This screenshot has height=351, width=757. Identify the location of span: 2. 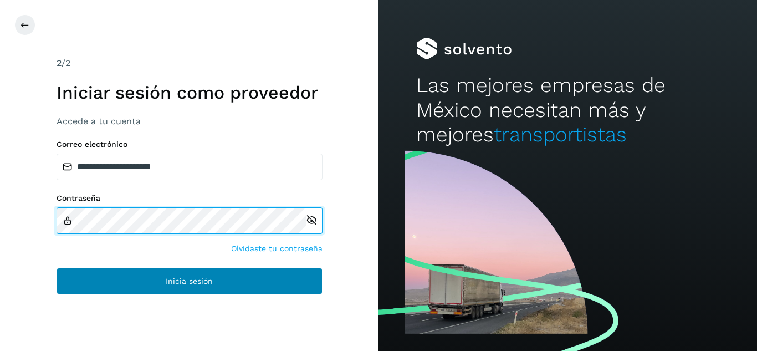
(59, 63).